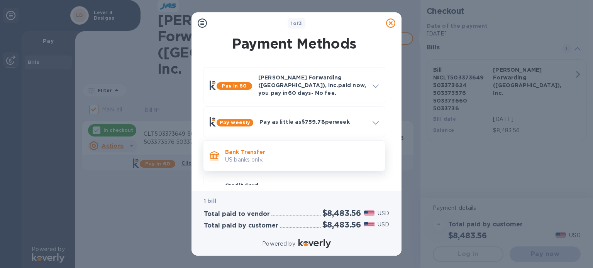 Image resolution: width=593 pixels, height=268 pixels. I want to click on p: Powered by, so click(278, 244).